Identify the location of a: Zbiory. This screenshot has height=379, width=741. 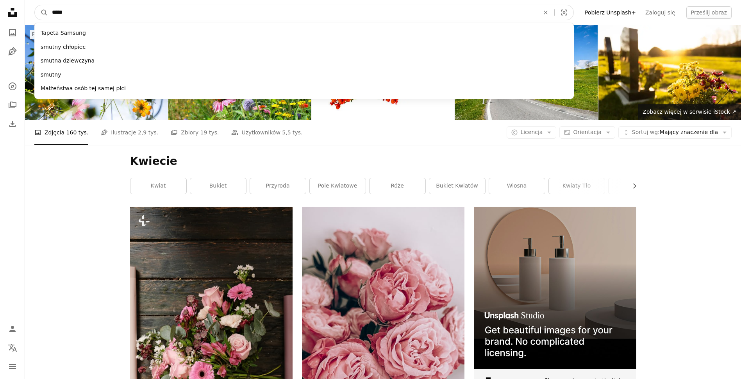
(13, 105).